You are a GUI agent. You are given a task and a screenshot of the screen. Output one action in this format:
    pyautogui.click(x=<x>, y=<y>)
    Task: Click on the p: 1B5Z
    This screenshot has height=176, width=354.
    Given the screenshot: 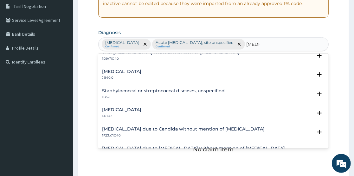 What is the action you would take?
    pyautogui.click(x=163, y=97)
    